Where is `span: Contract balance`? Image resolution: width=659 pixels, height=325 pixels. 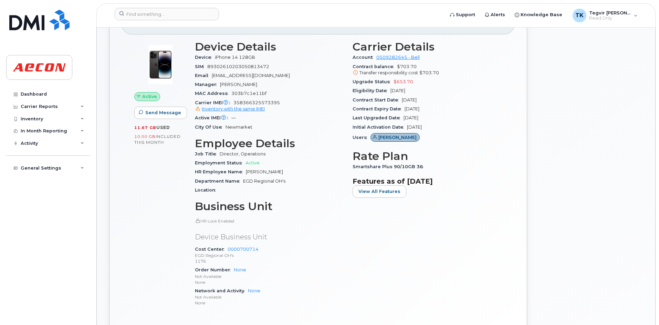
span: Contract balance is located at coordinates (374, 66).